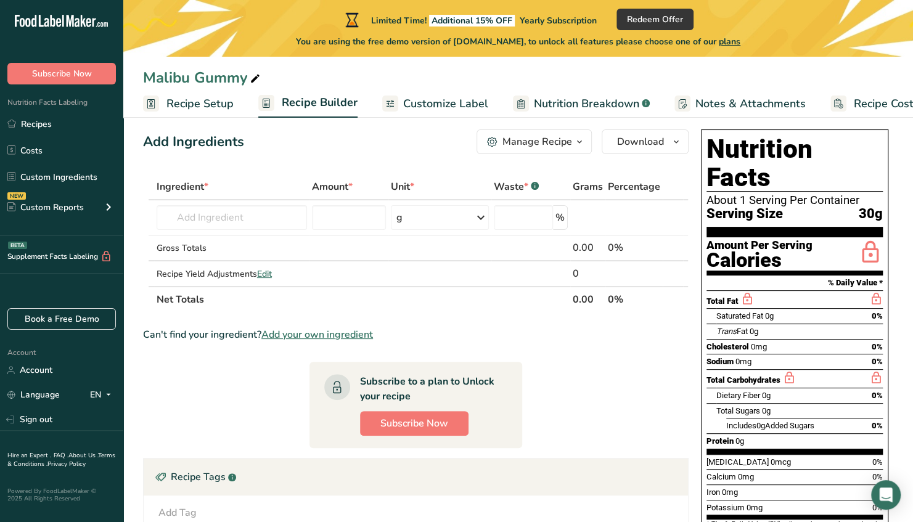  Describe the element at coordinates (534, 142) in the screenshot. I see `button: Manage Recipe` at that location.